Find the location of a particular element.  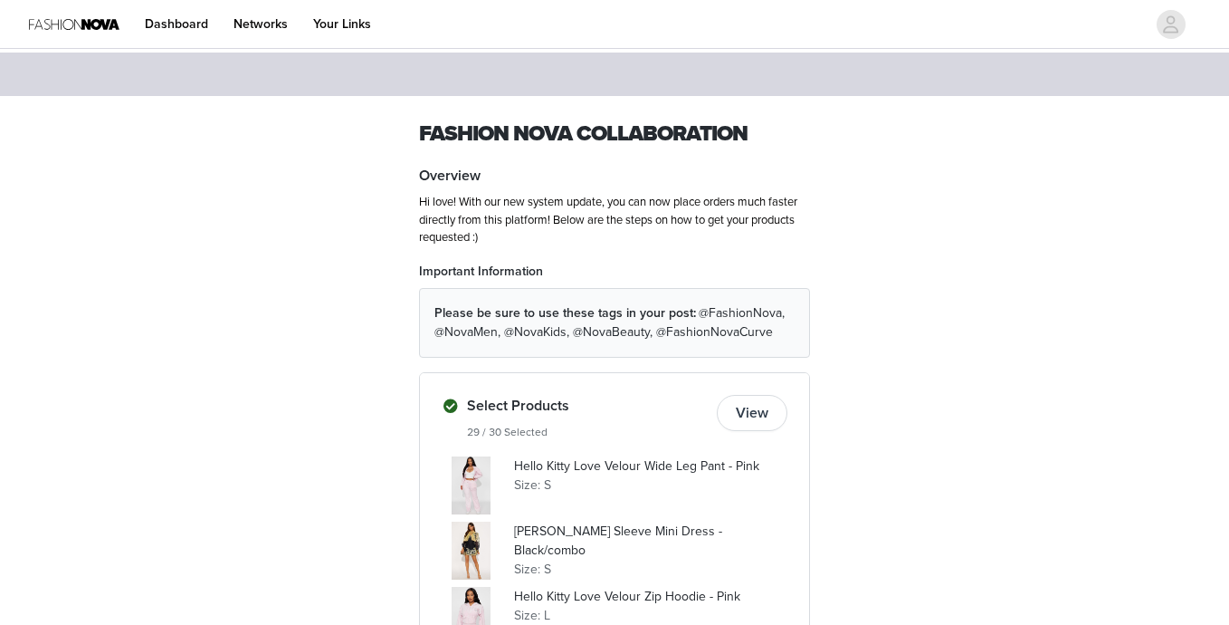

h5: 29 / 30 Selected is located at coordinates (588, 432).